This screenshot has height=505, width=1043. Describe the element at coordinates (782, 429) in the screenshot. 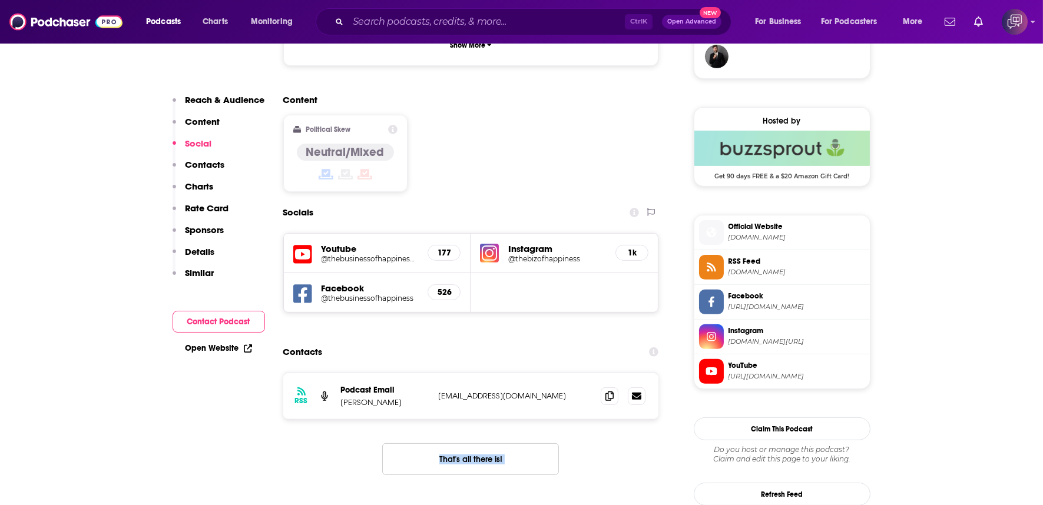

I see `button: Claim This Podcast` at that location.